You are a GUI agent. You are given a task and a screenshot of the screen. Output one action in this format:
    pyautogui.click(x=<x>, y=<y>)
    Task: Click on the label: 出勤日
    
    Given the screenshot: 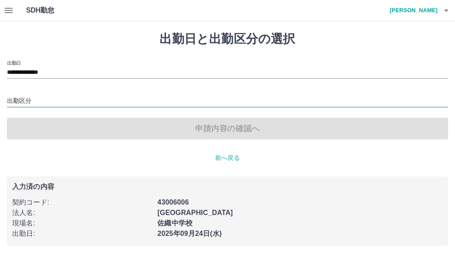 What is the action you would take?
    pyautogui.click(x=14, y=63)
    